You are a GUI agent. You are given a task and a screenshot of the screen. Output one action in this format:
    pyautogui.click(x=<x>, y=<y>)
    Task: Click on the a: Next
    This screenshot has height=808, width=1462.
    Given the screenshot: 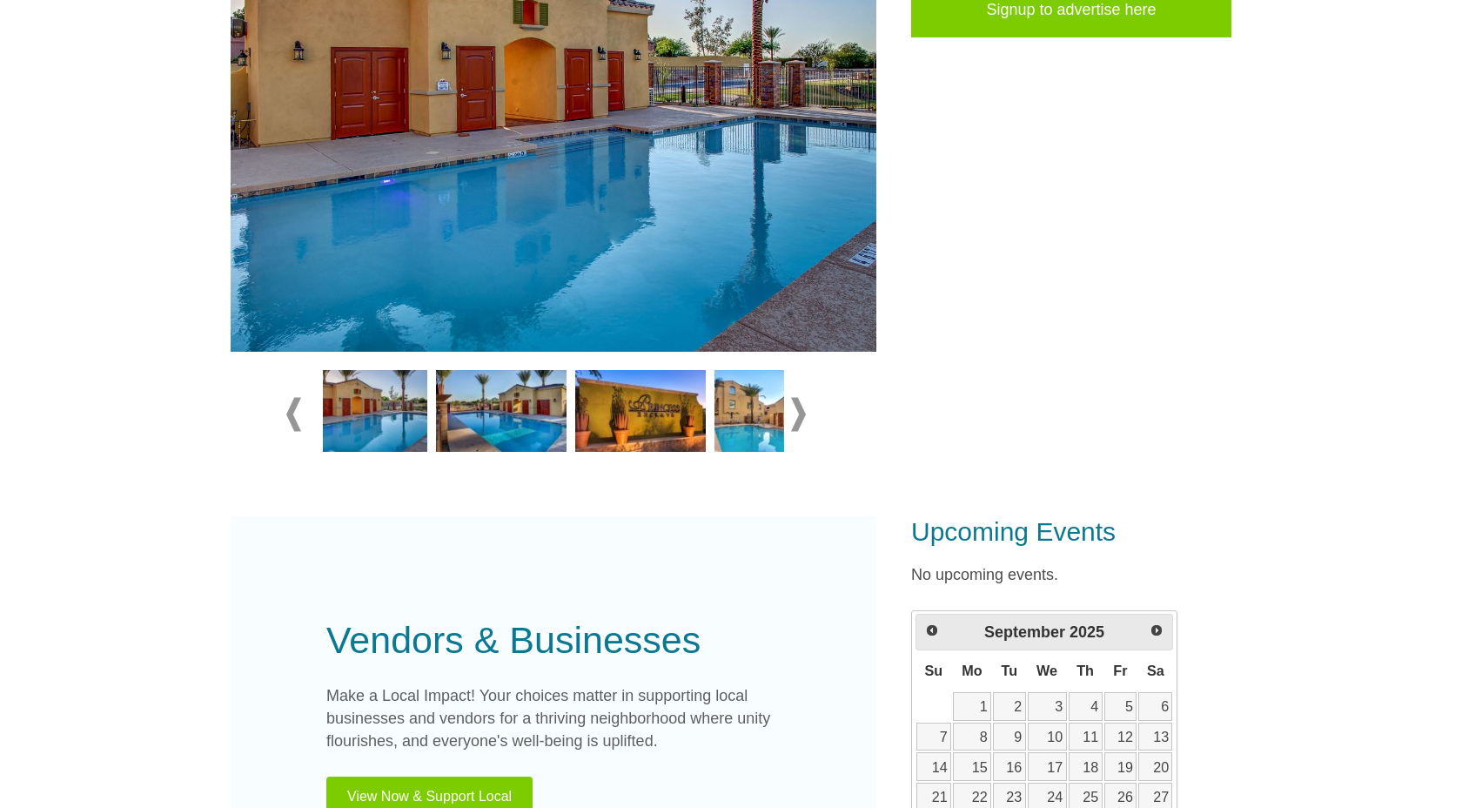 What is the action you would take?
    pyautogui.click(x=1157, y=630)
    